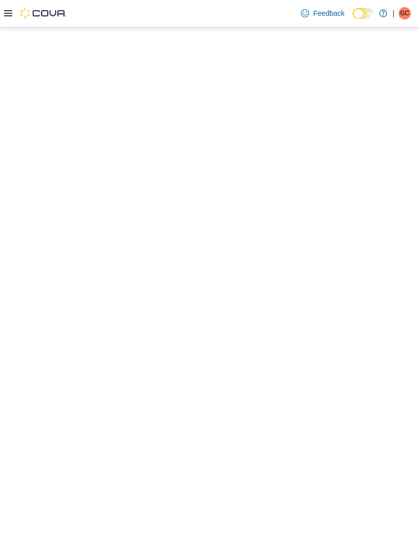 The image size is (419, 548). Describe the element at coordinates (363, 13) in the screenshot. I see `input: Dark Mode` at that location.